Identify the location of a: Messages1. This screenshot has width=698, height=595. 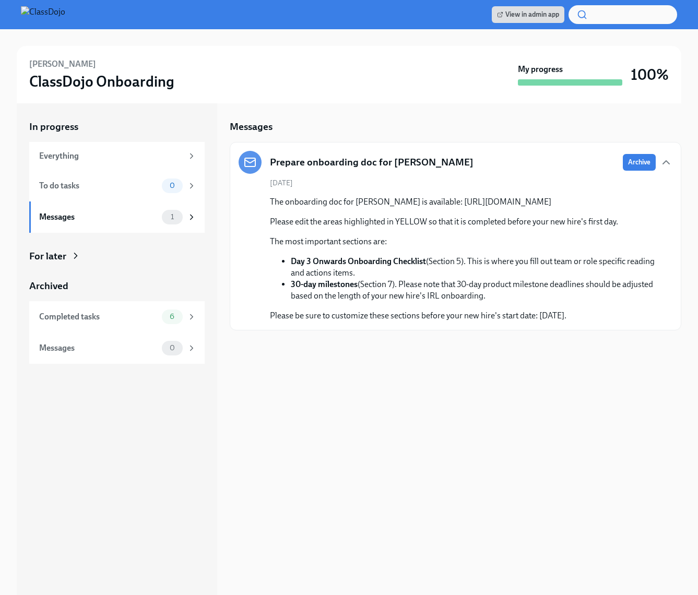
(117, 217).